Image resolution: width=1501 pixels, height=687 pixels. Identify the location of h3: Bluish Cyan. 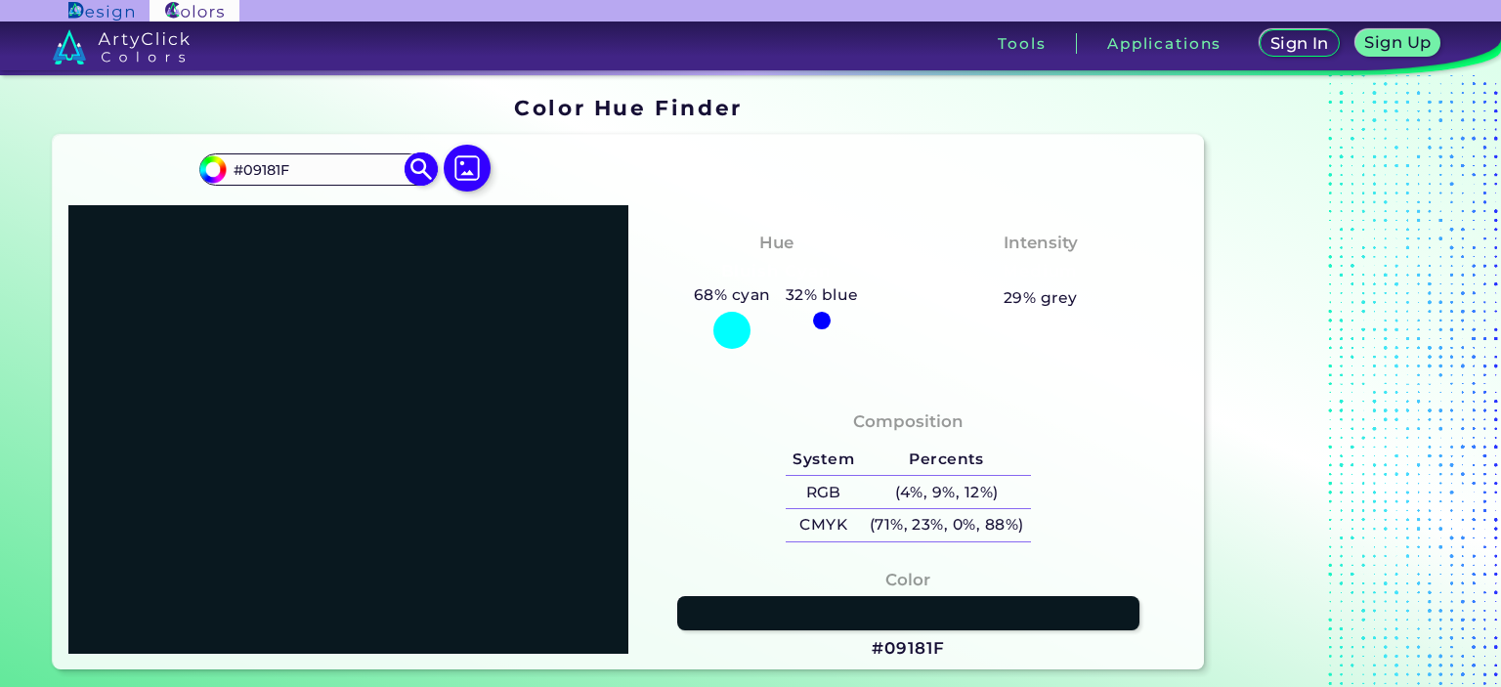
(776, 272).